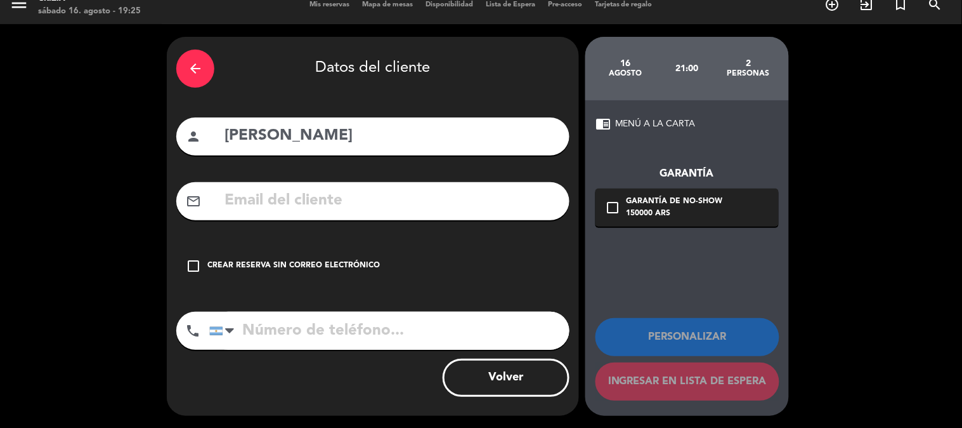 Image resolution: width=962 pixels, height=428 pixels. I want to click on span: Mapa de mesas, so click(388, 4).